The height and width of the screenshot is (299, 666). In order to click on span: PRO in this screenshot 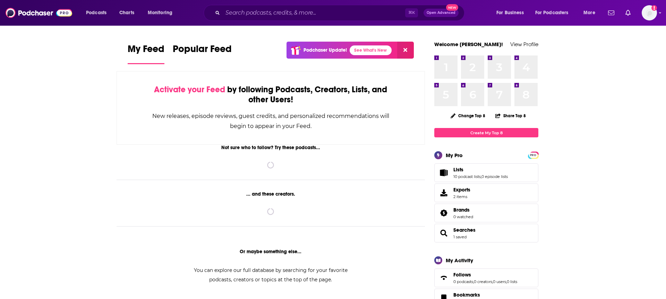, I will do `click(533, 155)`.